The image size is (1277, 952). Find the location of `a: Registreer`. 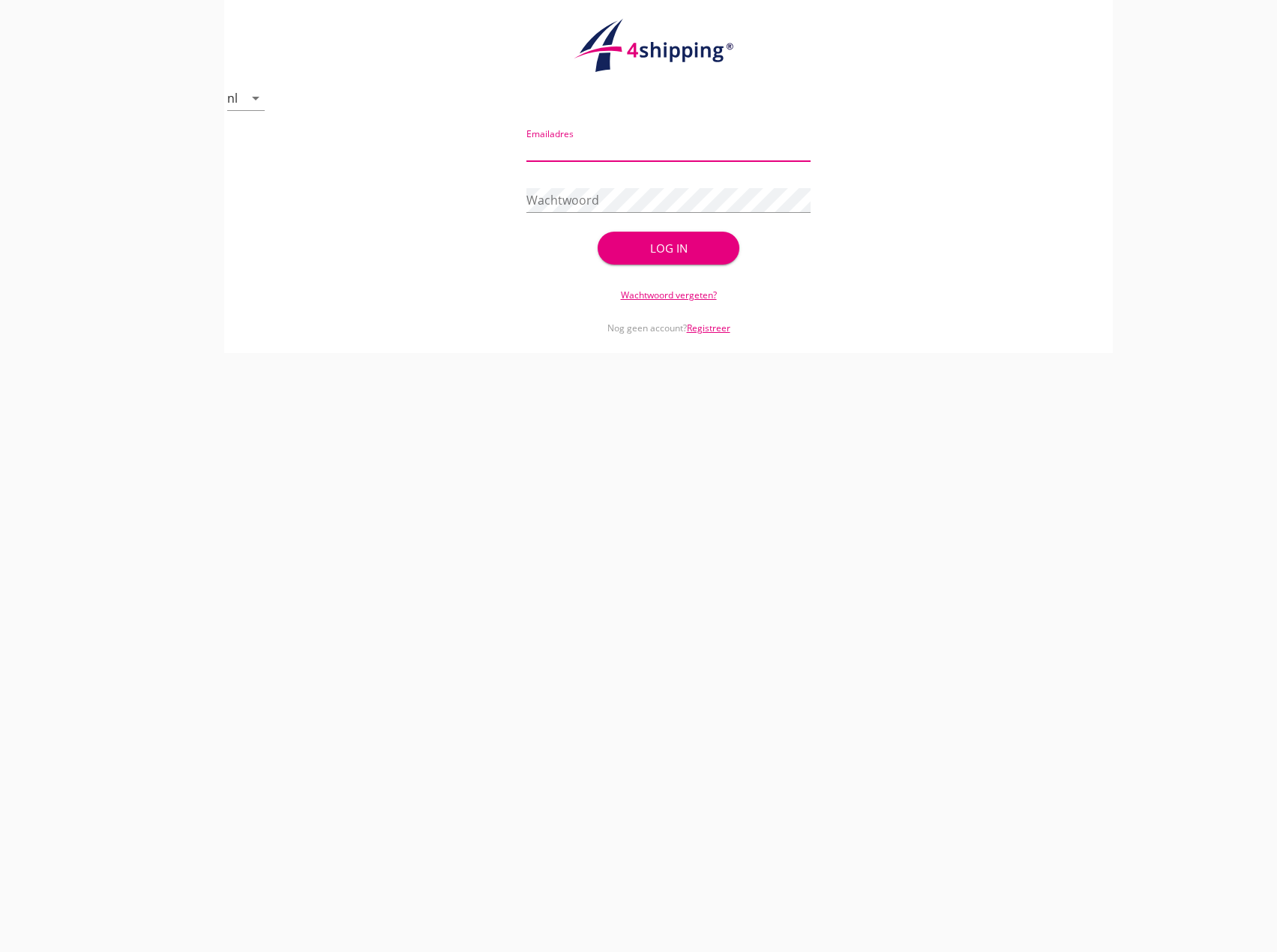

a: Registreer is located at coordinates (709, 328).